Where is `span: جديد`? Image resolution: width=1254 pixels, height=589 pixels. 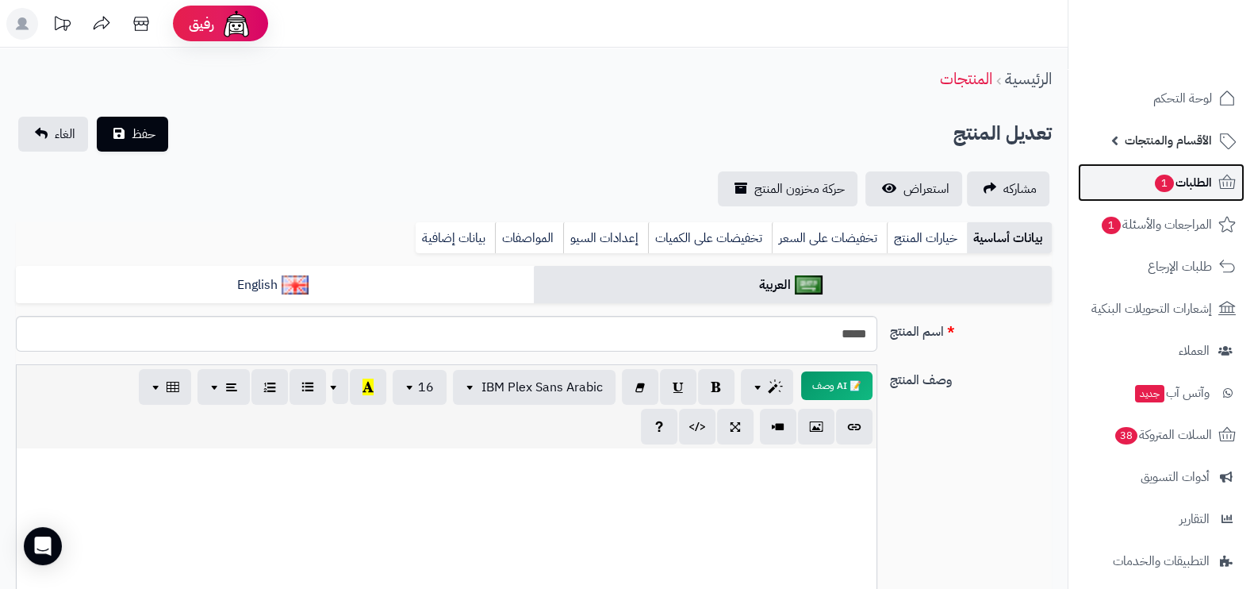 span: جديد is located at coordinates (1150, 394).